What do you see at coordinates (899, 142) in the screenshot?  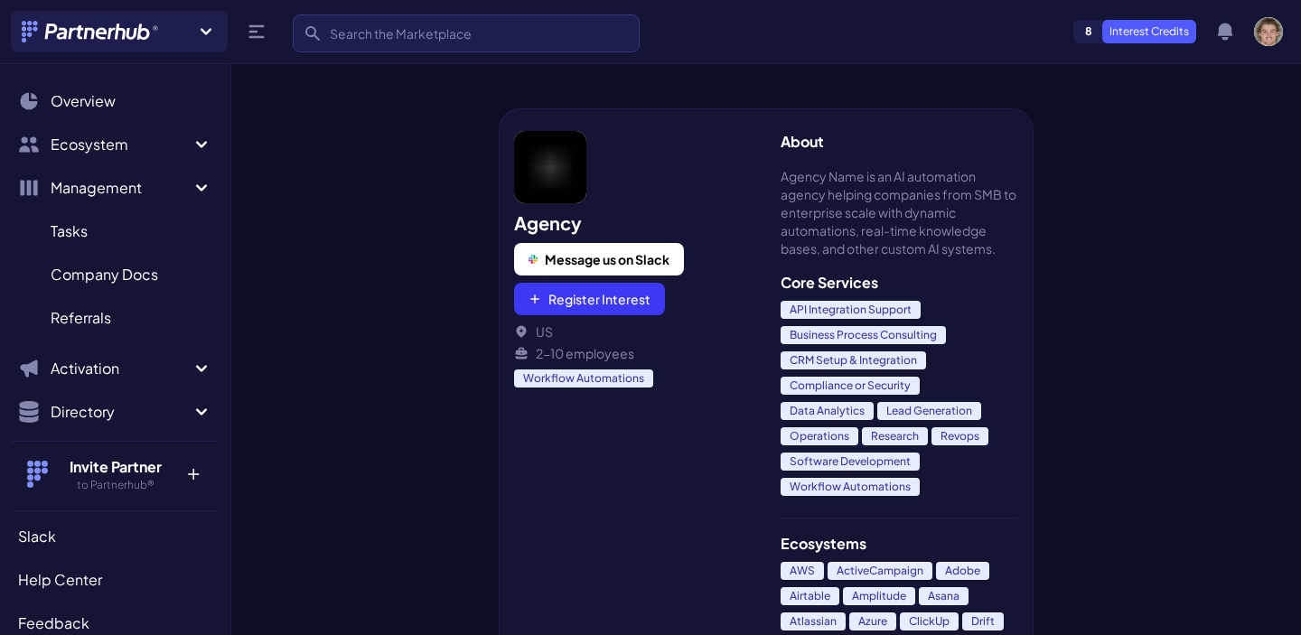 I see `h3: About` at bounding box center [899, 142].